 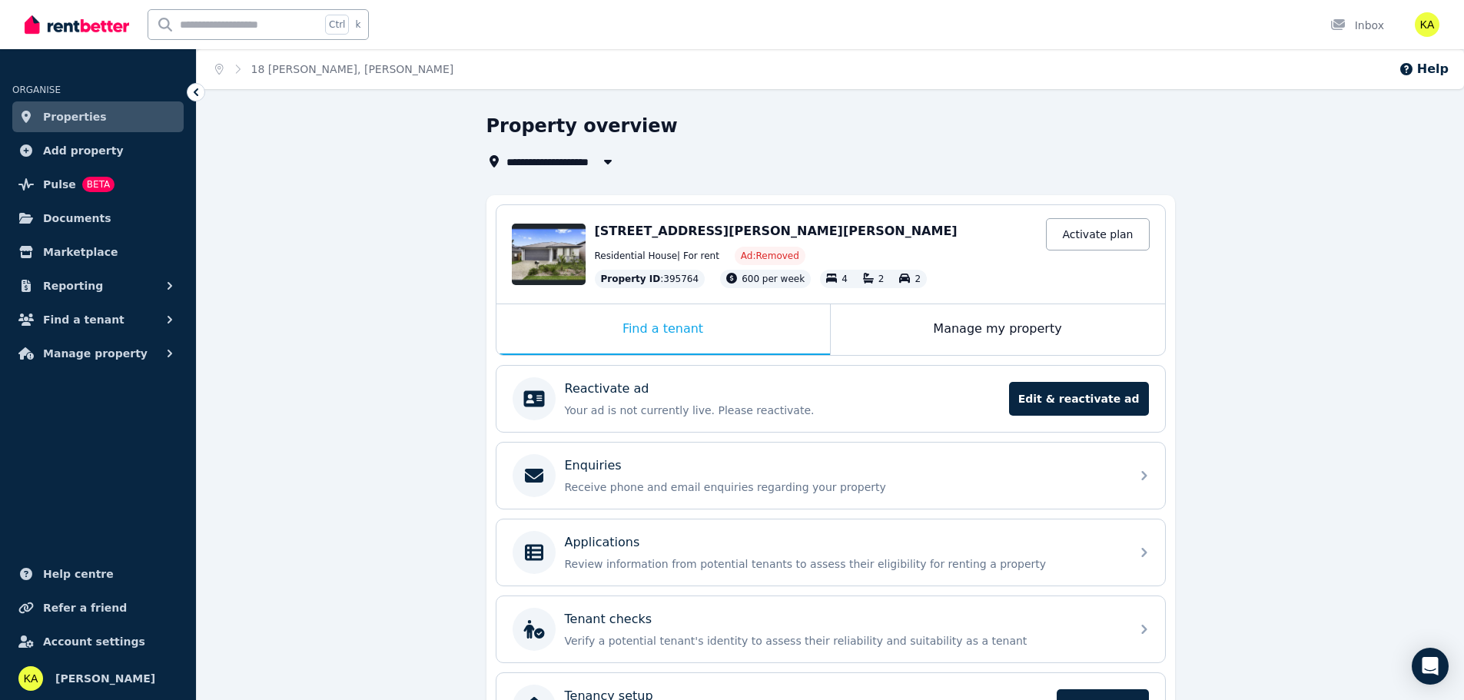 I want to click on div: Open Intercom Messenger, so click(x=1430, y=666).